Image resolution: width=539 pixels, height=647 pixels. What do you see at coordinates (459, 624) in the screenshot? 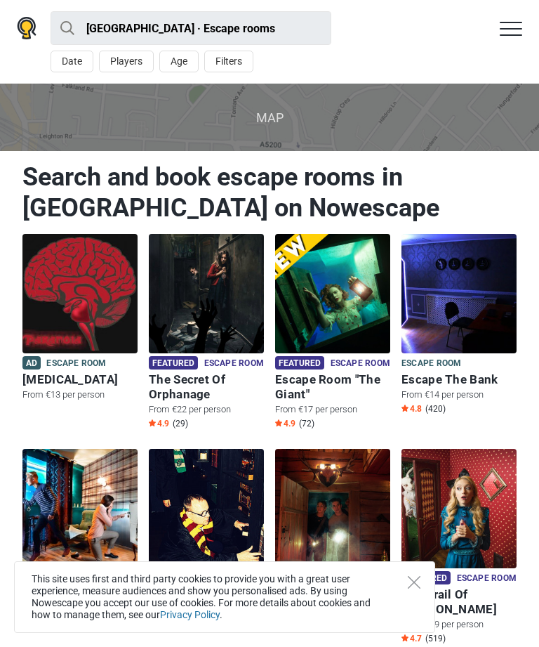
I see `p: From €19 per person` at bounding box center [459, 624].